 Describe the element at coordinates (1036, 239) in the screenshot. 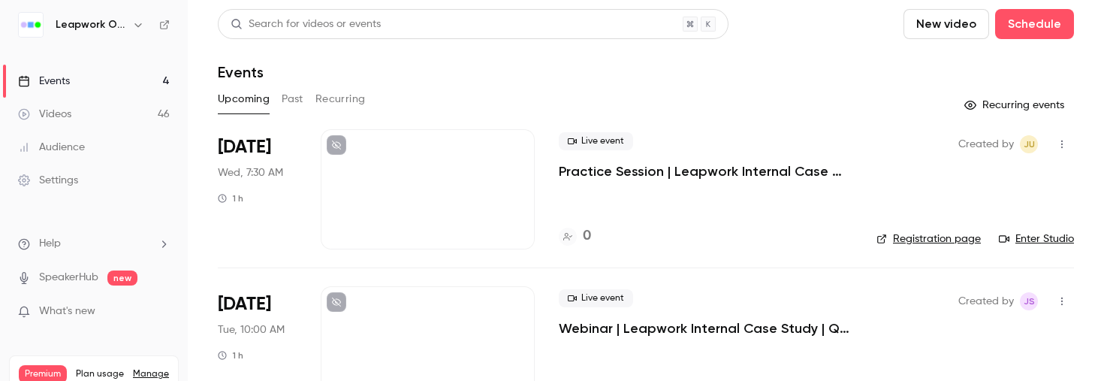

I see `a: Enter Studio` at that location.